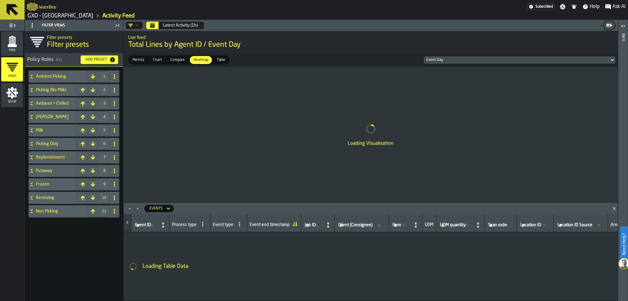 The image size is (628, 301). Describe the element at coordinates (59, 60) in the screenshot. I see `span: ( 11 )` at that location.